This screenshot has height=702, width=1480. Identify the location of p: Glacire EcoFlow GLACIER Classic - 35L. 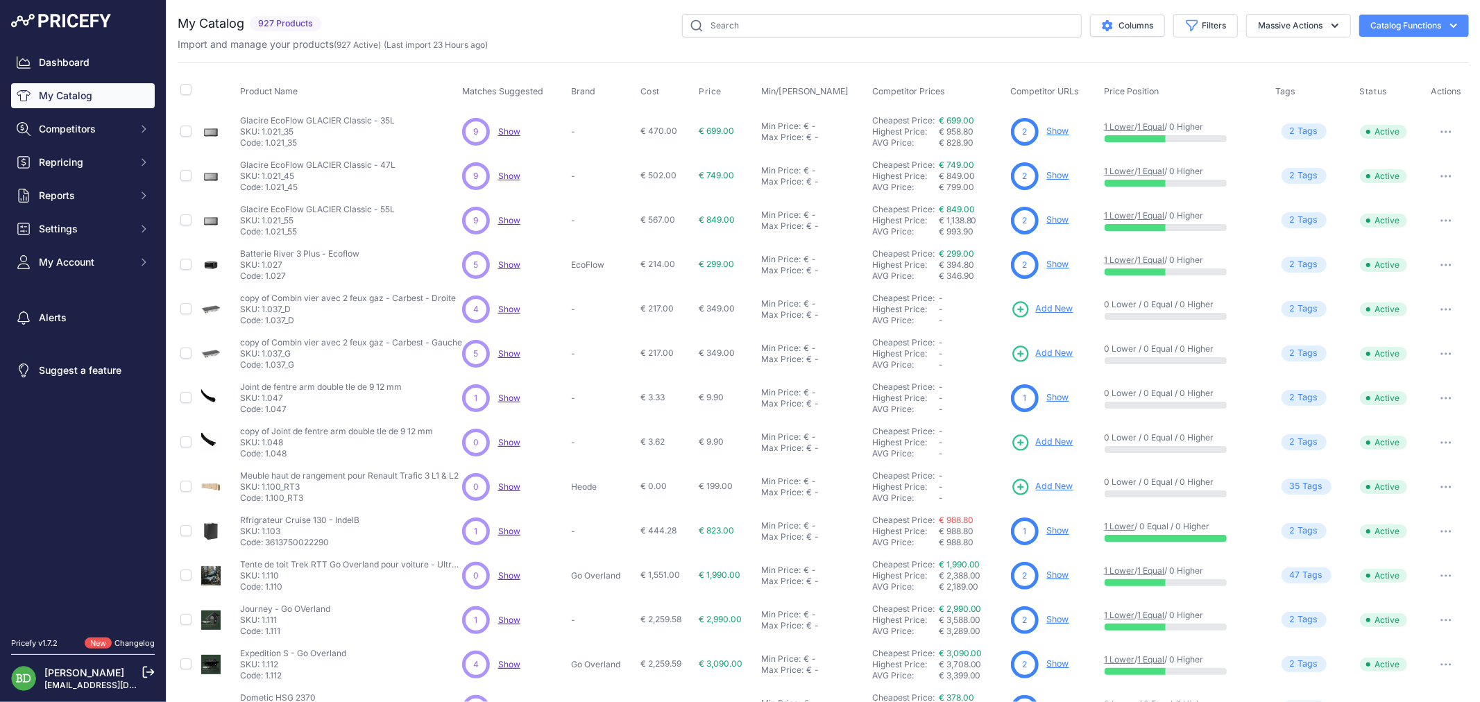
(317, 121).